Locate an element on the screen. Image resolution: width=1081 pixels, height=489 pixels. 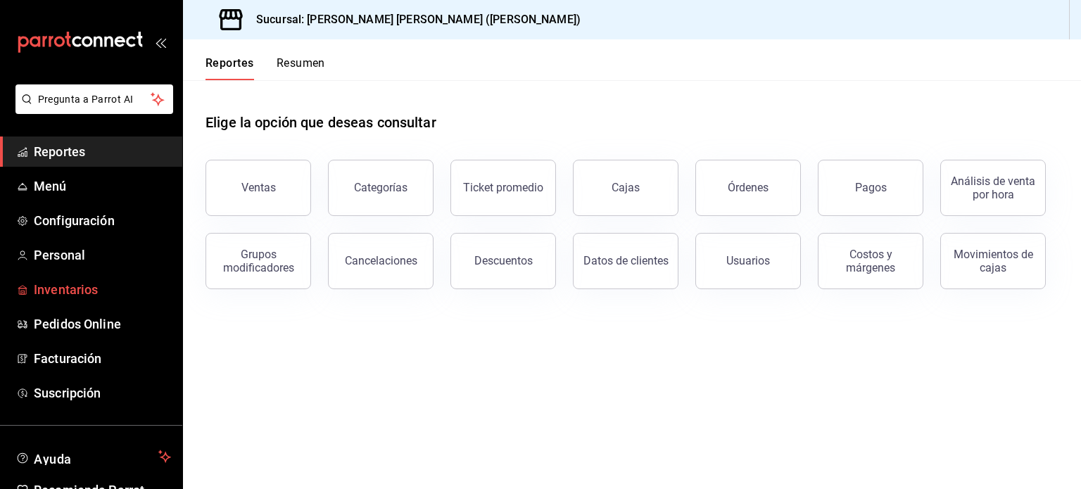
div: Cancelaciones is located at coordinates (381, 260).